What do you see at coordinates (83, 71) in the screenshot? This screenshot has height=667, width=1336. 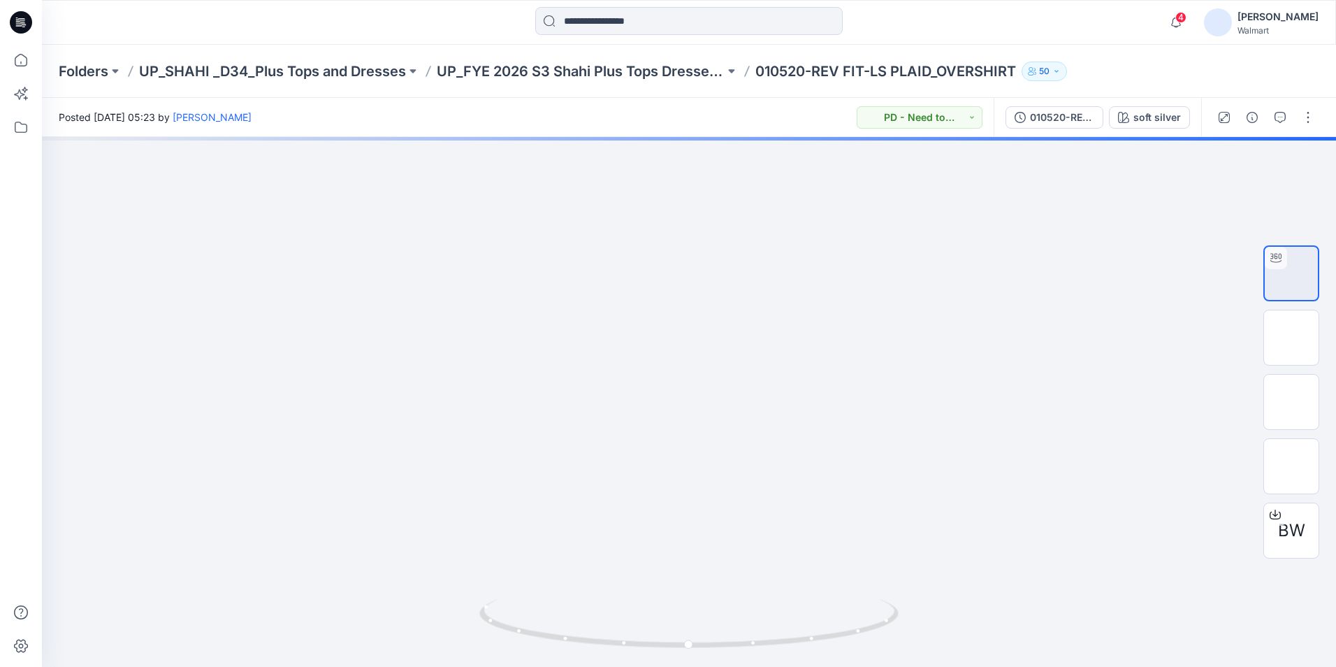 I see `p: Folders` at bounding box center [83, 71].